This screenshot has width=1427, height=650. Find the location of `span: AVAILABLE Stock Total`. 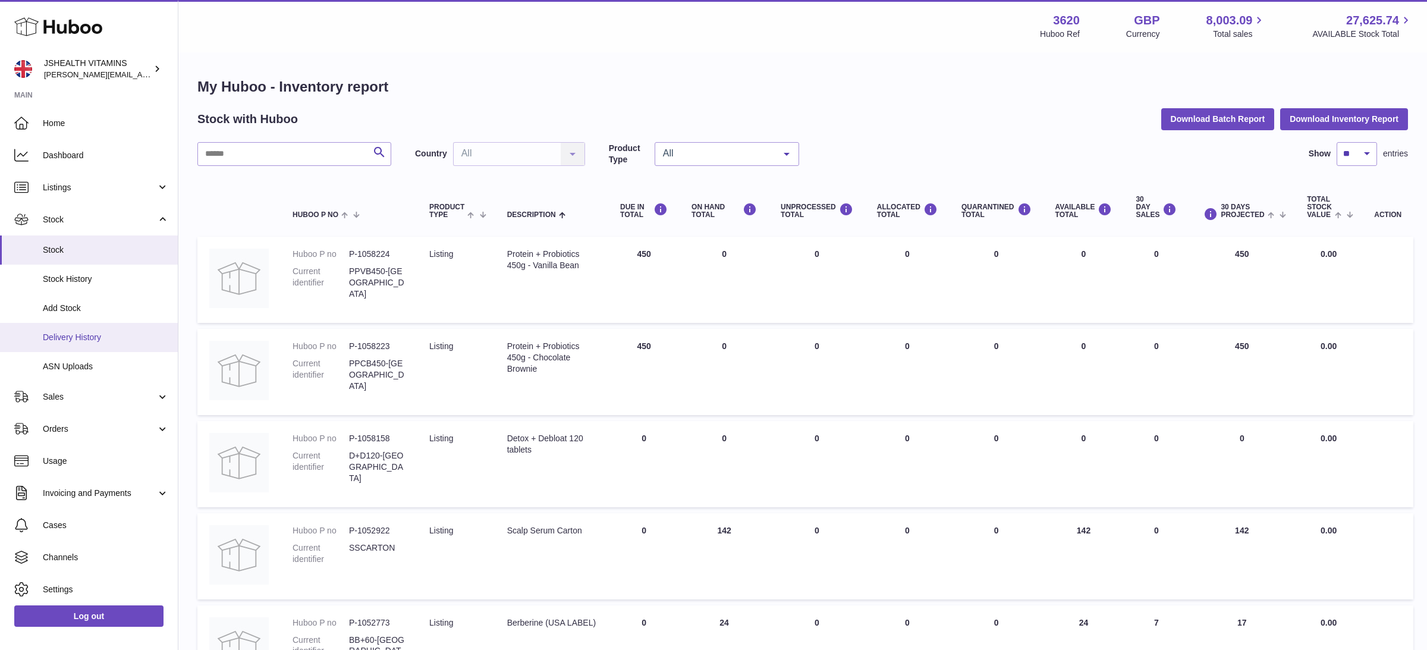

span: AVAILABLE Stock Total is located at coordinates (1362, 34).